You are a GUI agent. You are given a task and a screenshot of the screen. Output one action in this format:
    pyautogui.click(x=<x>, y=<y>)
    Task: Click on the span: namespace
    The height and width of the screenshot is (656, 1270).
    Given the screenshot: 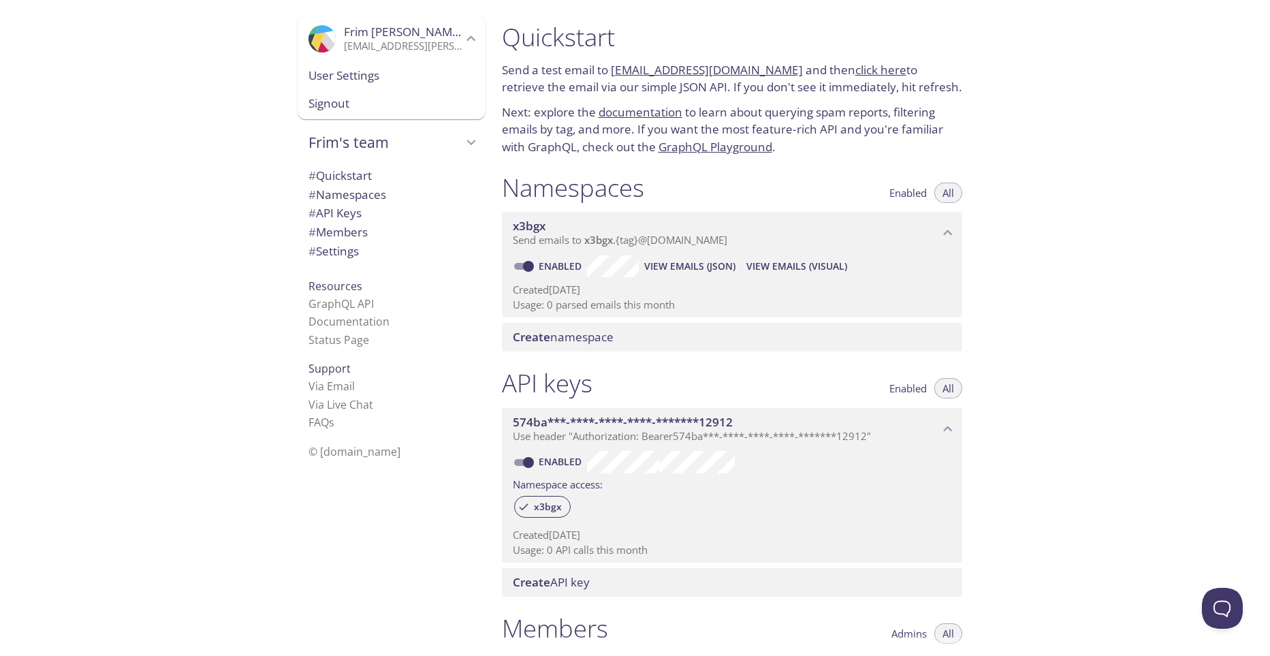 What is the action you would take?
    pyautogui.click(x=563, y=337)
    